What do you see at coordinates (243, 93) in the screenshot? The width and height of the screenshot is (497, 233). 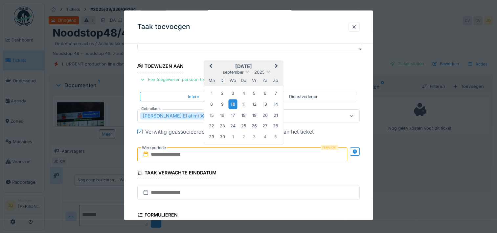 I see `div: Choose donderdag 4 september 2025` at bounding box center [243, 93].